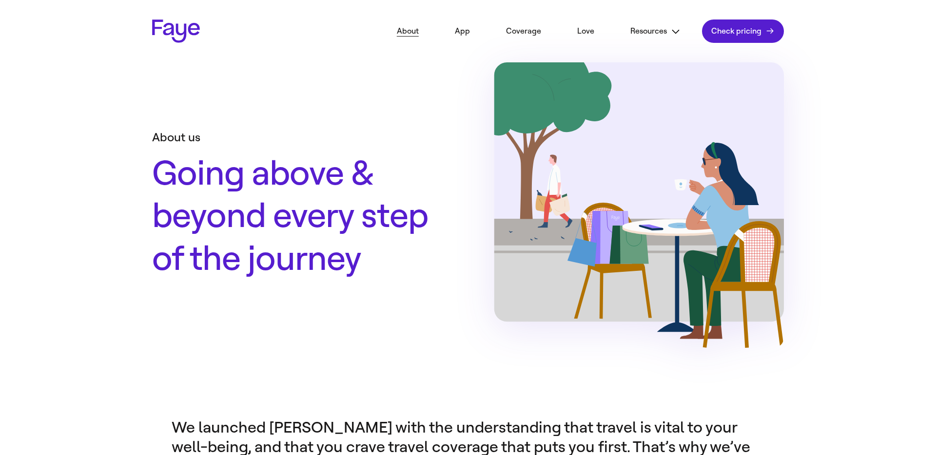  I want to click on a: Love, so click(586, 31).